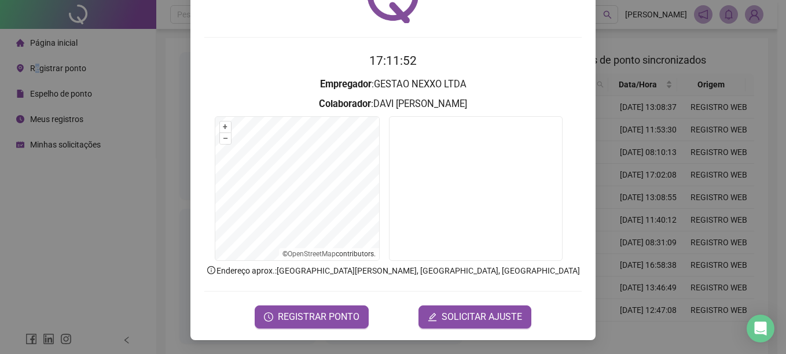  I want to click on h3: : GESTAO NEXXO LTDA, so click(393, 84).